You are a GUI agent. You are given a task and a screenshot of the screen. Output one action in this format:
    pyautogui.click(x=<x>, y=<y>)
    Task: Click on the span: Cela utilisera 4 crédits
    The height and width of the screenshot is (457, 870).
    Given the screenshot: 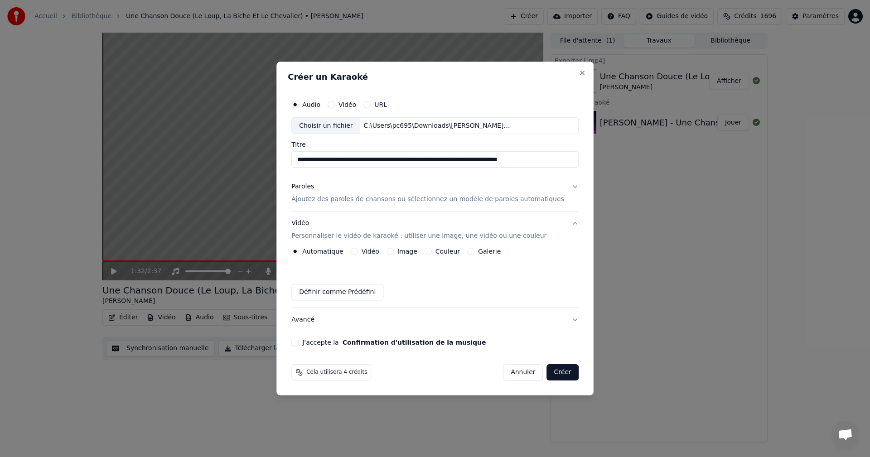 What is the action you would take?
    pyautogui.click(x=336, y=372)
    